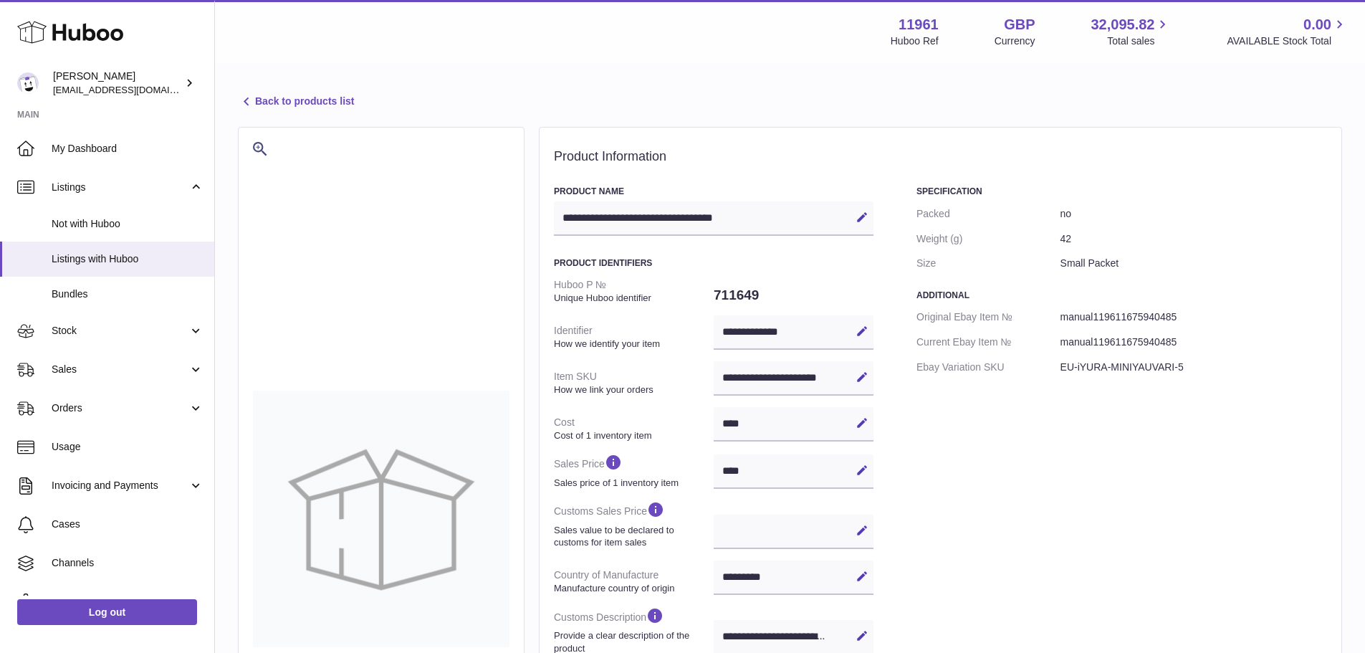  I want to click on dt: Ebay Variation SKU, so click(988, 367).